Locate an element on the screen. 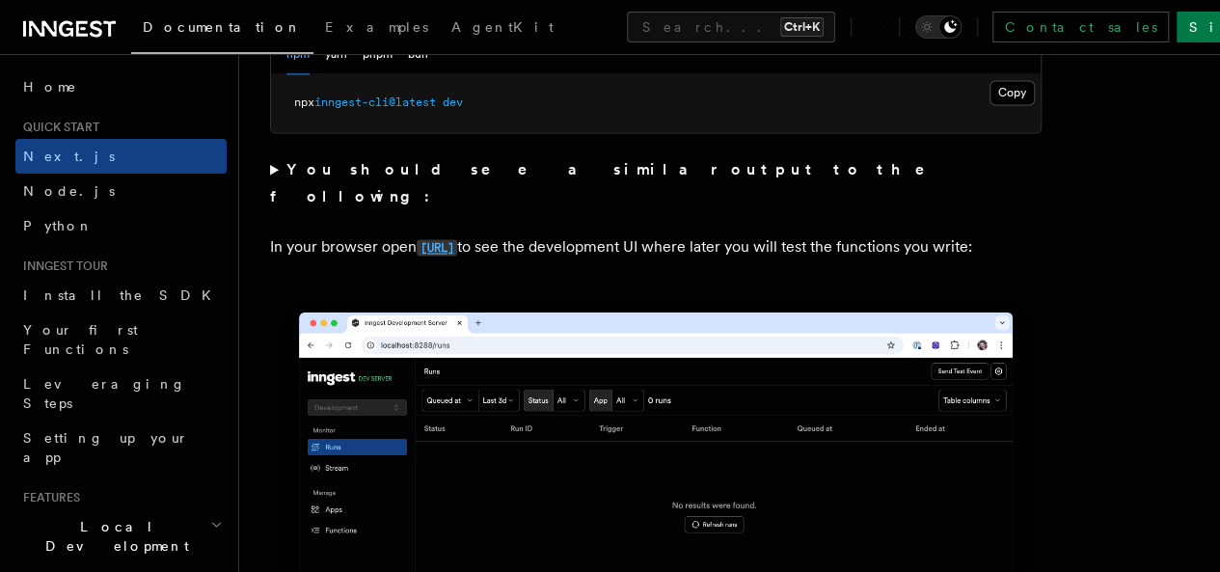 Image resolution: width=1220 pixels, height=572 pixels. span: Examples is located at coordinates (376, 27).